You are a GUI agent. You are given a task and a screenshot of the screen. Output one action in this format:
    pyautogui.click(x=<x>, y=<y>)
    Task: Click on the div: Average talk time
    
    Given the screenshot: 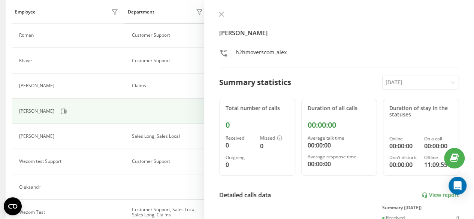 What is the action you would take?
    pyautogui.click(x=339, y=138)
    